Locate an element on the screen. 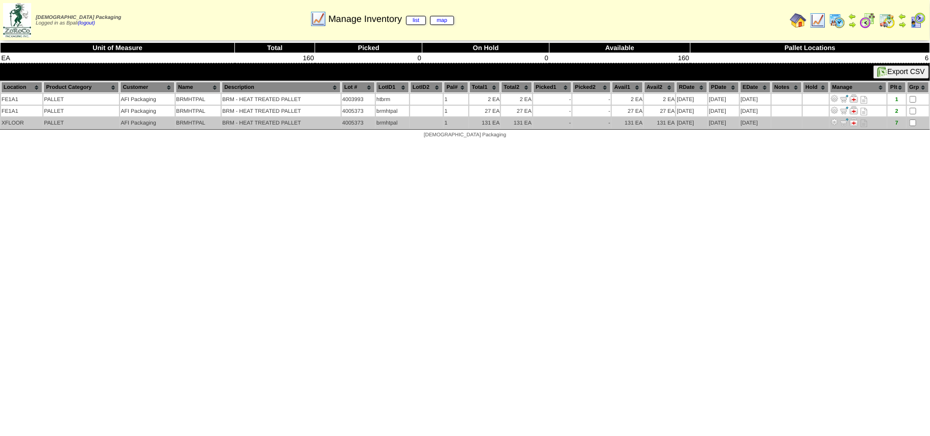 The height and width of the screenshot is (436, 930). th: Manage is located at coordinates (859, 87).